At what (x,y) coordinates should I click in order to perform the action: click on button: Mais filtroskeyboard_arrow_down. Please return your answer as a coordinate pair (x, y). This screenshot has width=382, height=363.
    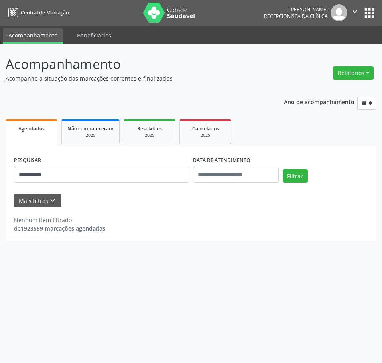
    Looking at the image, I should click on (37, 200).